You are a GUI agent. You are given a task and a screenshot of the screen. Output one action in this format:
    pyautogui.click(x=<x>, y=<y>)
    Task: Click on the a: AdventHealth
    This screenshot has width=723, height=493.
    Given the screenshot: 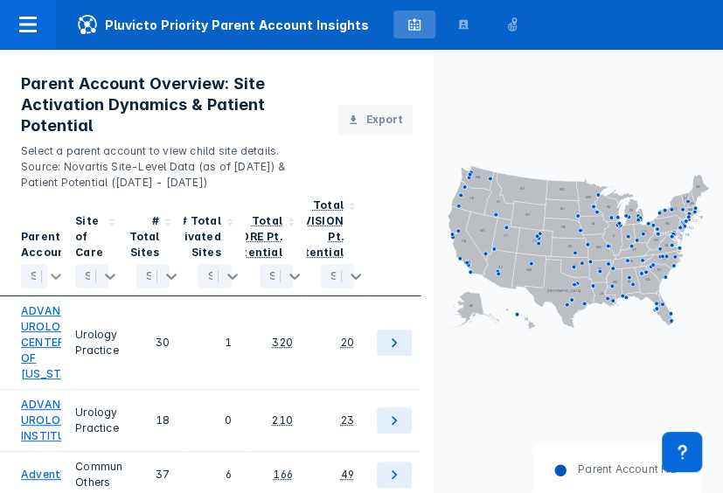 What is the action you would take?
    pyautogui.click(x=59, y=475)
    